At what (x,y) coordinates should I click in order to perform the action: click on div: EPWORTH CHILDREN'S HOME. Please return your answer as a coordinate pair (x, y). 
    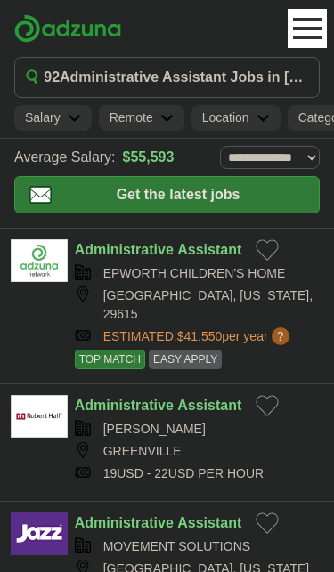
    Looking at the image, I should click on (199, 273).